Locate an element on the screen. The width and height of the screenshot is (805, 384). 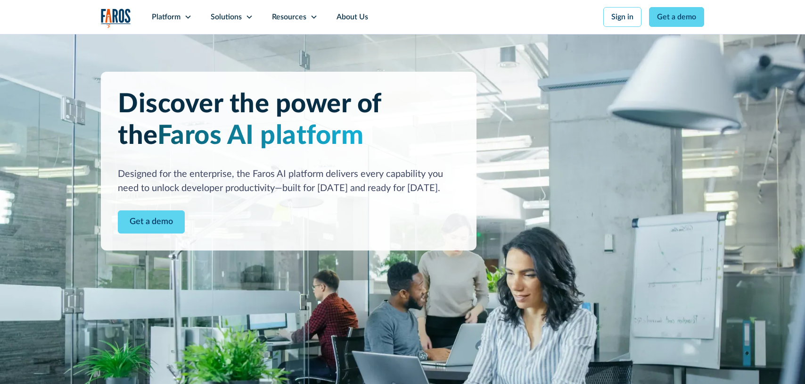
a: Sign in is located at coordinates (622, 17).